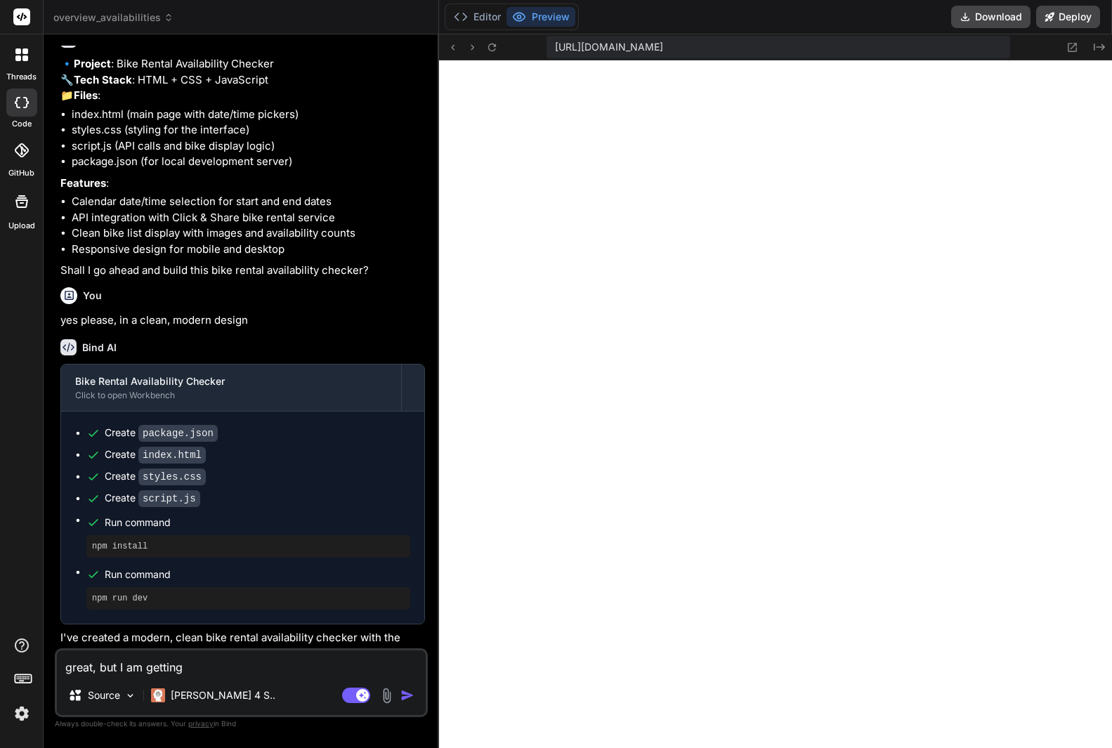  What do you see at coordinates (248, 162) in the screenshot?
I see `li: package.json (for local development server)` at bounding box center [248, 162].